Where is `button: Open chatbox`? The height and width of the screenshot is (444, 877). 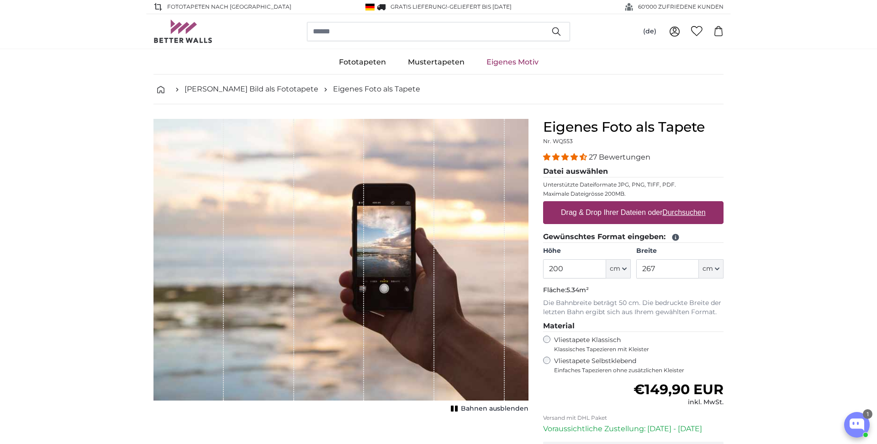
button: Open chatbox is located at coordinates (857, 424).